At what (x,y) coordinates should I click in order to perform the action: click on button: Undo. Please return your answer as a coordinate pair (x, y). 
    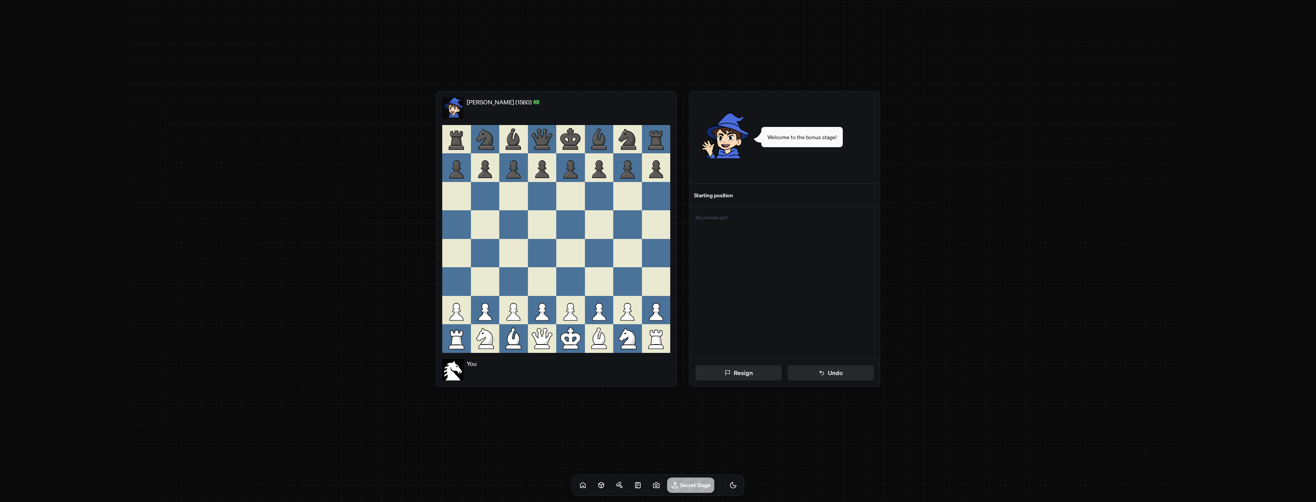
    Looking at the image, I should click on (830, 373).